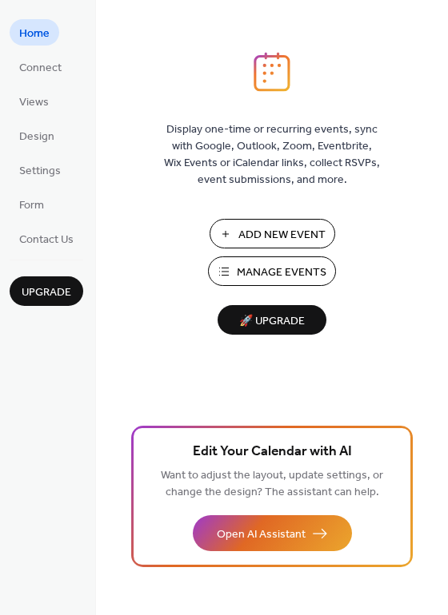 The width and height of the screenshot is (448, 615). What do you see at coordinates (40, 68) in the screenshot?
I see `span: Connect` at bounding box center [40, 68].